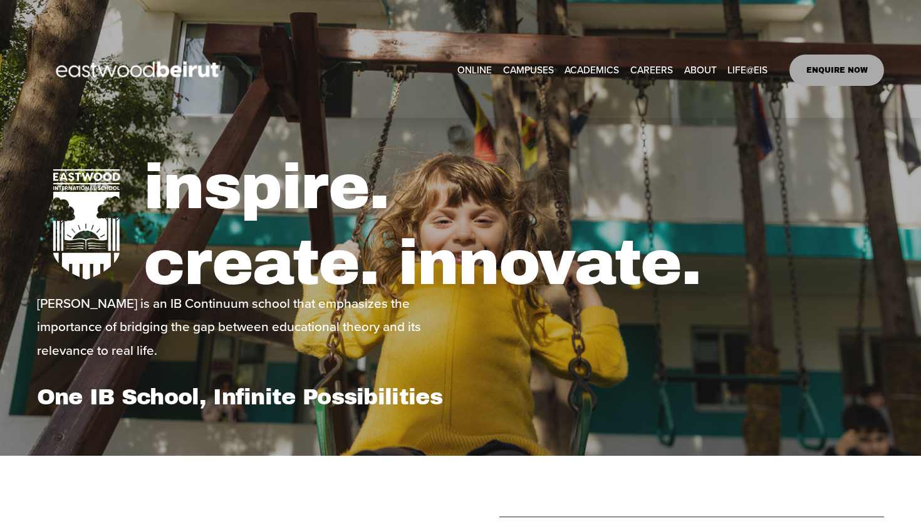  What do you see at coordinates (748, 70) in the screenshot?
I see `span: LIFE@EIS` at bounding box center [748, 70].